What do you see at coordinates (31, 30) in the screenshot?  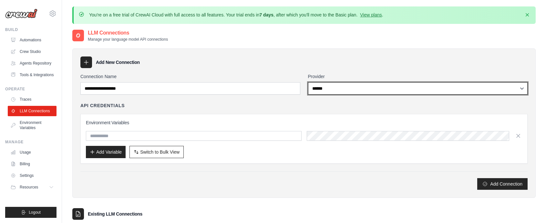 I see `div: Build` at bounding box center [31, 30].